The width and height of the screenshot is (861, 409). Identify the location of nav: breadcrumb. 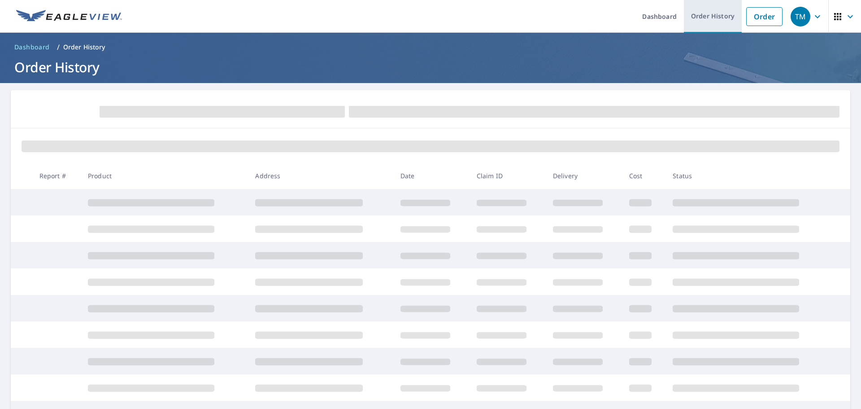
(431, 47).